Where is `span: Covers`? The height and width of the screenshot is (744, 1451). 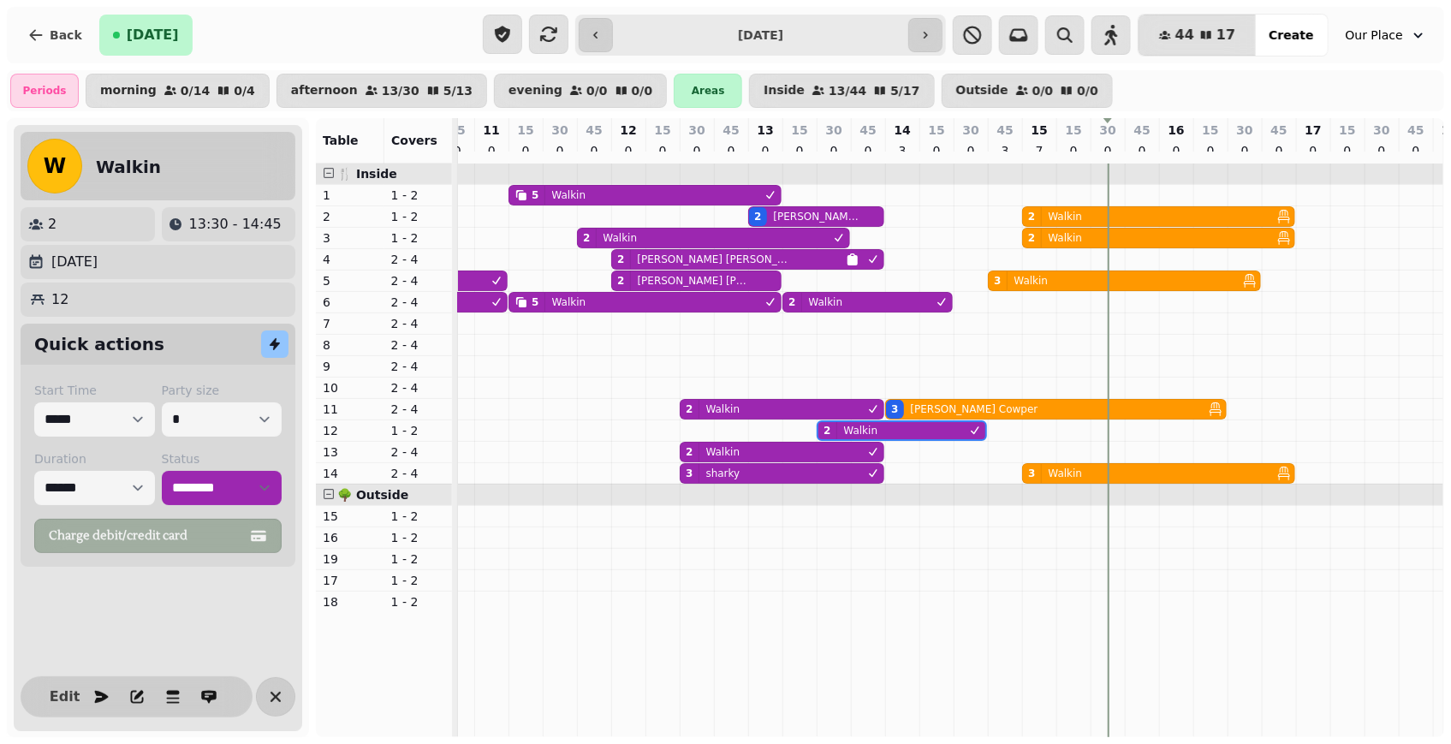 span: Covers is located at coordinates (414, 140).